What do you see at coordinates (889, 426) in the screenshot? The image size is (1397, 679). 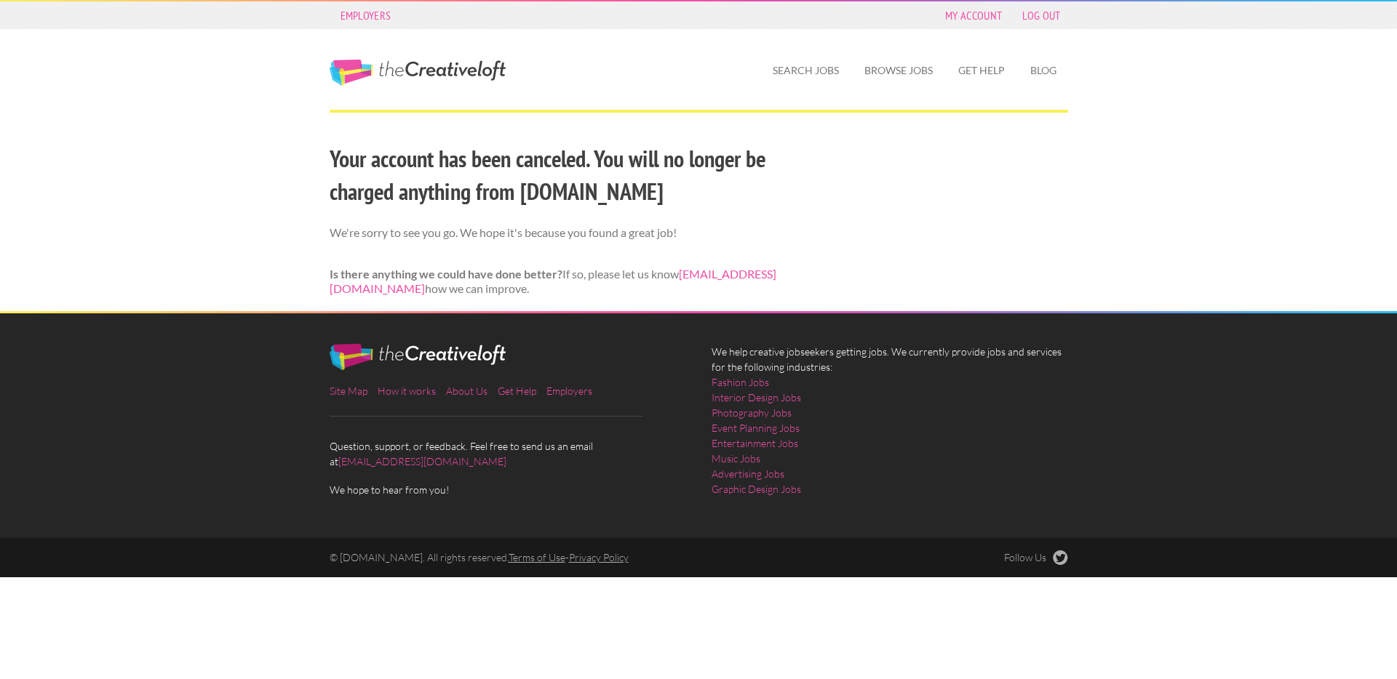 I see `div: We help creative jobseekers getting jobs. We currently provide jobs and services for the followin...` at bounding box center [889, 426].